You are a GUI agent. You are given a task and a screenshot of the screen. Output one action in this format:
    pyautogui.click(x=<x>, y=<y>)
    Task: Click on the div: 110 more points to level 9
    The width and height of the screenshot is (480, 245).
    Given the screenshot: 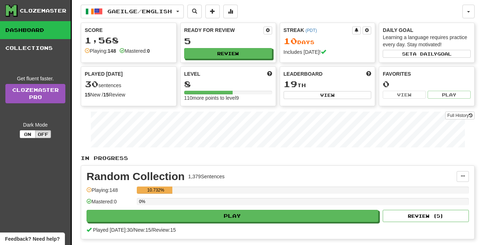 What is the action you would take?
    pyautogui.click(x=228, y=98)
    